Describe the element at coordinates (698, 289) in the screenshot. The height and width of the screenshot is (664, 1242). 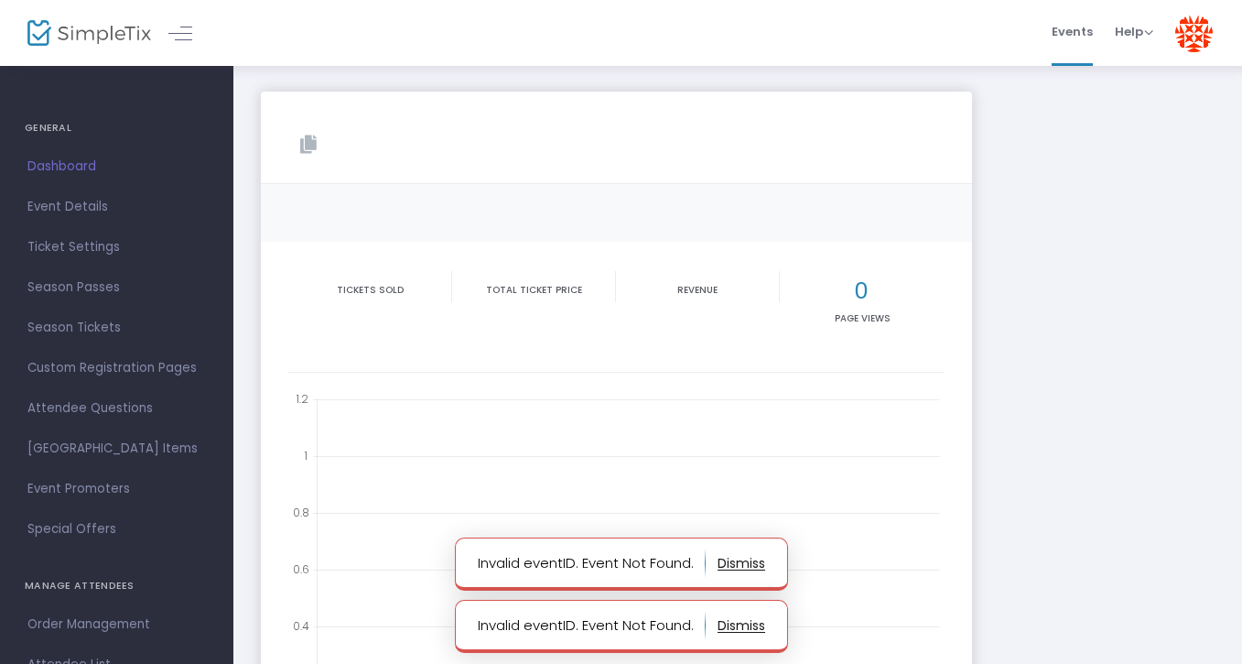
I see `p: Revenue` at that location.